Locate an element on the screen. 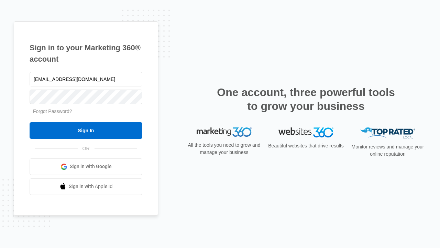  span: Sign in with Apple Id is located at coordinates (91, 186).